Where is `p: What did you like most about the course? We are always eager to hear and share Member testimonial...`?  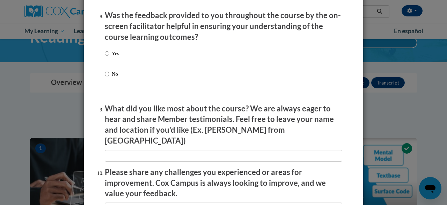 p: What did you like most about the course? We are always eager to hear and share Member testimonial... is located at coordinates (224, 125).